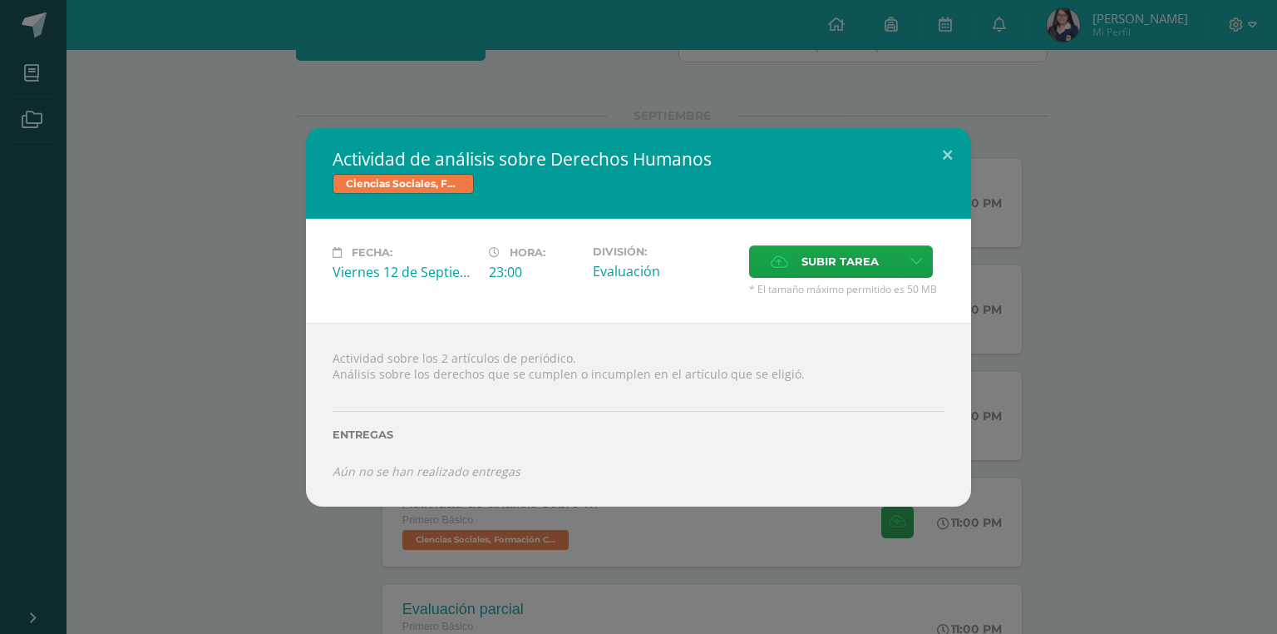  What do you see at coordinates (527, 252) in the screenshot?
I see `span: Hora:` at bounding box center [527, 252].